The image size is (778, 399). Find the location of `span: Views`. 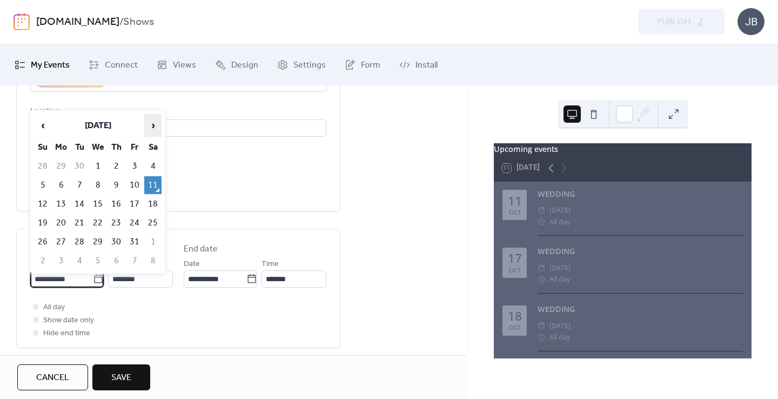

span: Views is located at coordinates (184, 65).